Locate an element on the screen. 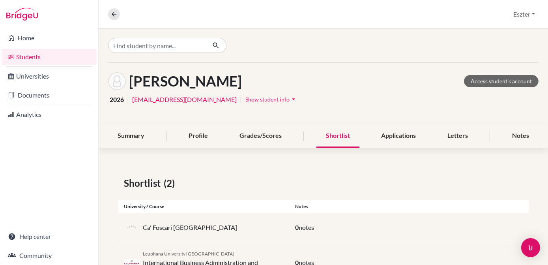 This screenshot has width=548, height=265. button: Eszter is located at coordinates (524, 14).